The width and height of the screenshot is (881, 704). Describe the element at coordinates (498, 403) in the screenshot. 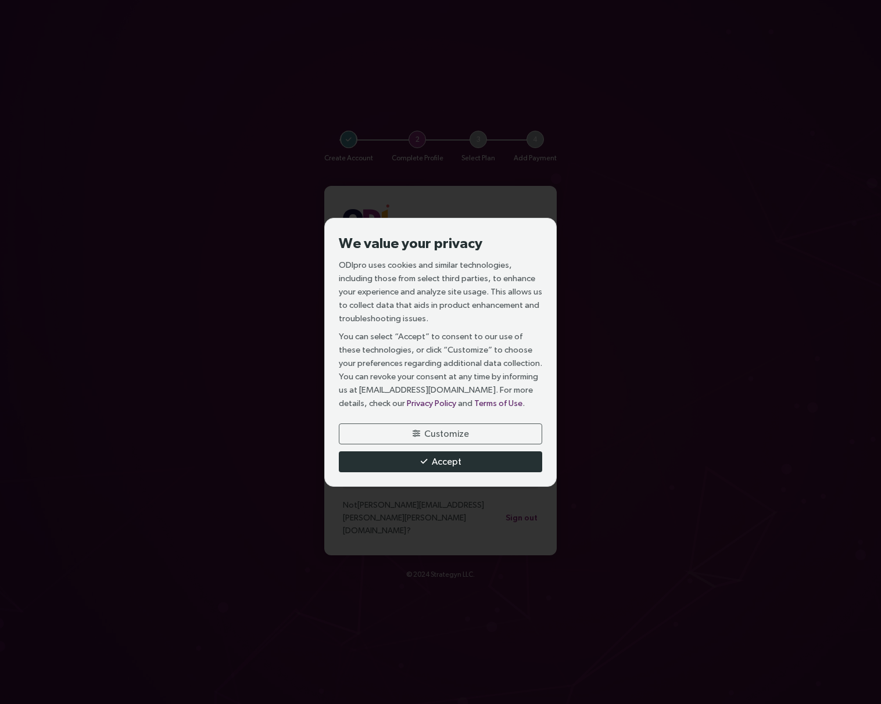

I see `a: Terms of Use` at that location.